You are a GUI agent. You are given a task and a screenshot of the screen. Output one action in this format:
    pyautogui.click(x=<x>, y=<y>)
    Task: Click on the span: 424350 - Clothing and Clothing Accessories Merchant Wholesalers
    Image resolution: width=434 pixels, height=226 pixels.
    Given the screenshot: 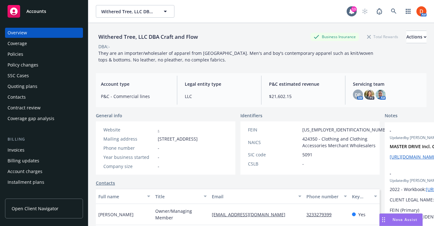 What is the action you would take?
    pyautogui.click(x=348, y=142)
    